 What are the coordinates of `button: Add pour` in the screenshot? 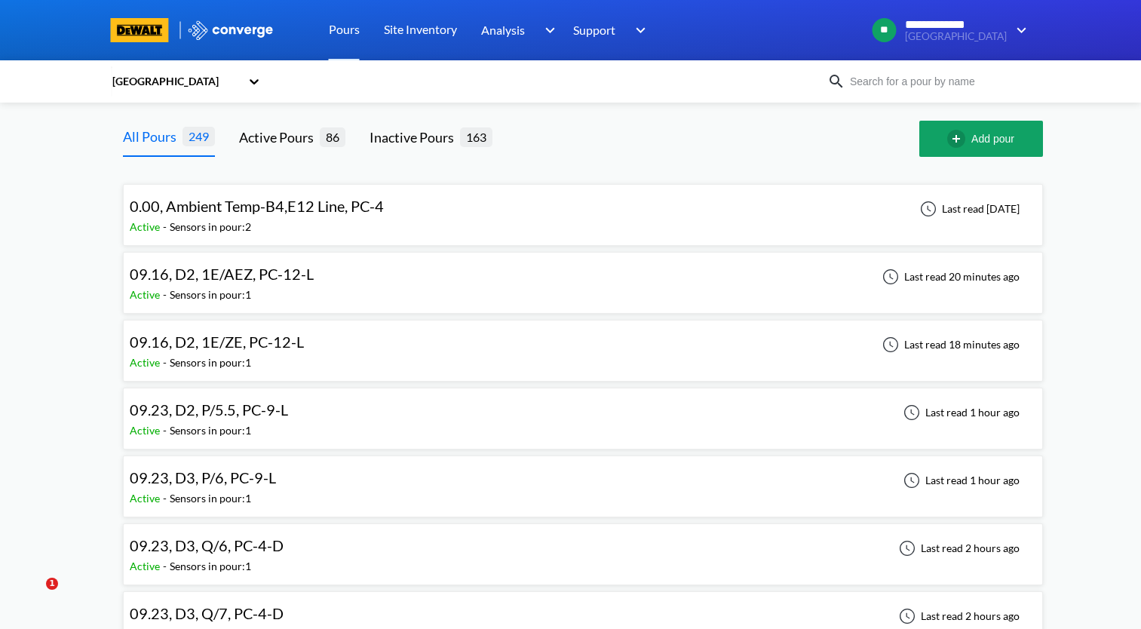 It's located at (982, 139).